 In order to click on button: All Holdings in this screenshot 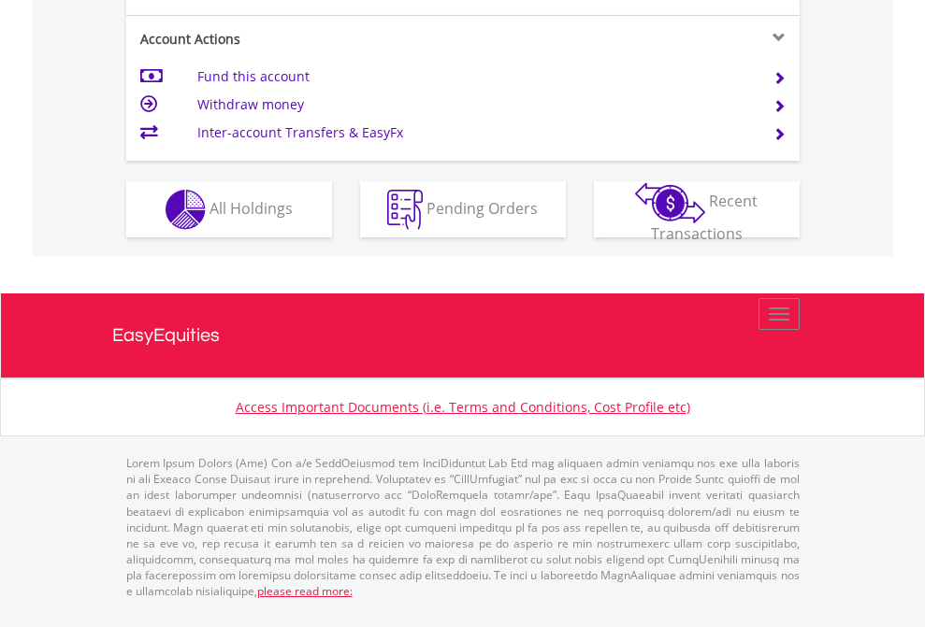, I will do `click(229, 209)`.